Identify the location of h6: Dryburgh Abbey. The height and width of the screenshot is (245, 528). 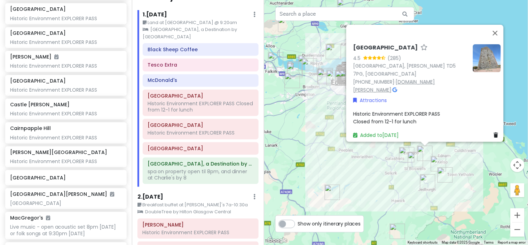
(198, 225).